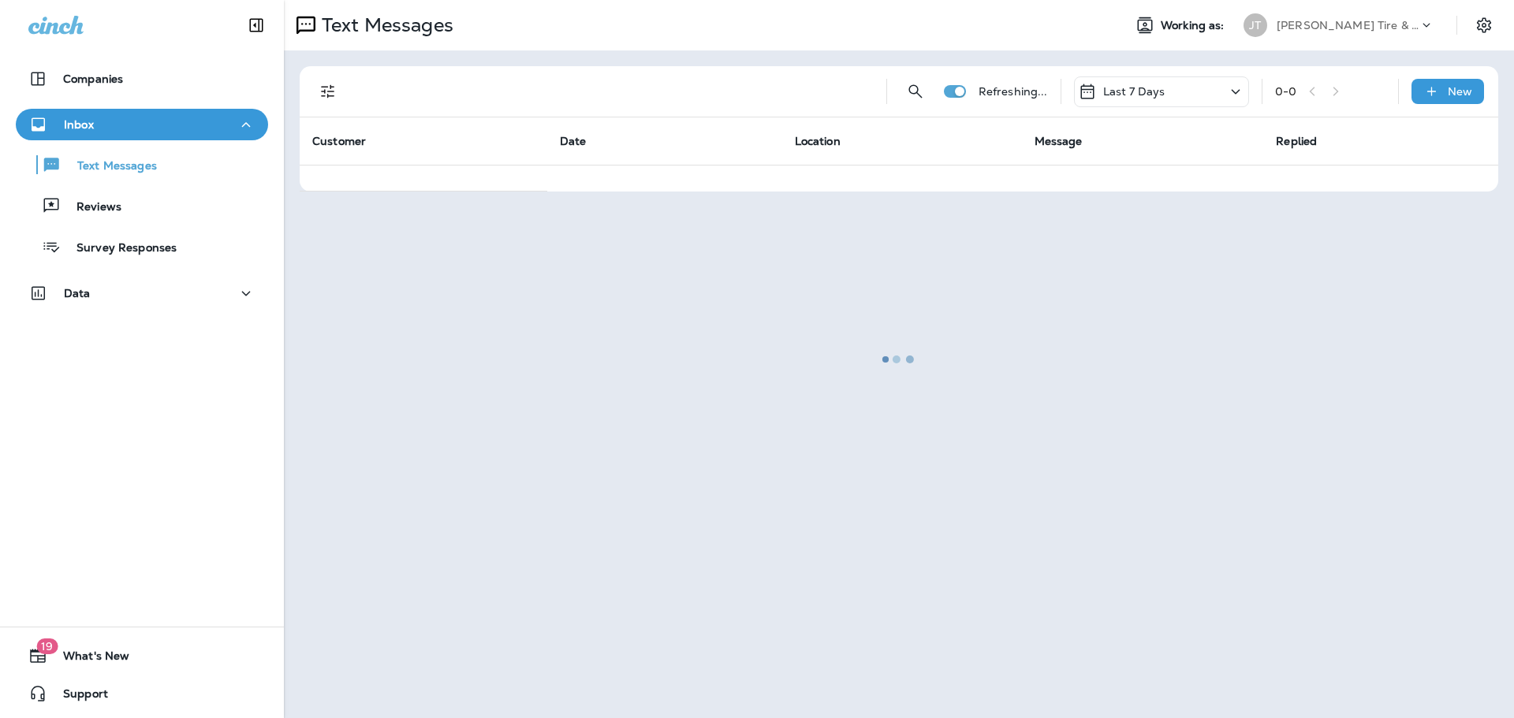 This screenshot has height=718, width=1514. Describe the element at coordinates (77, 697) in the screenshot. I see `span: Support` at that location.